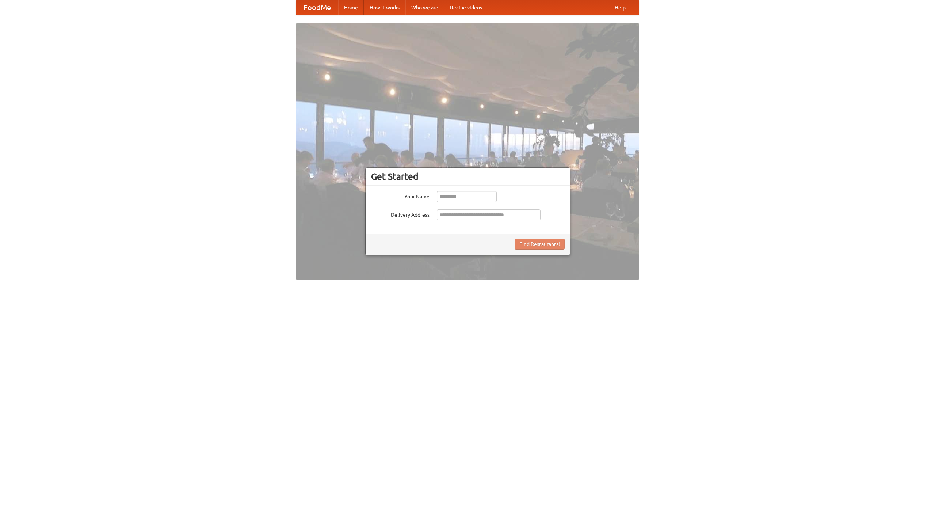 The height and width of the screenshot is (517, 935). What do you see at coordinates (540, 244) in the screenshot?
I see `button: Find Restaurants!` at bounding box center [540, 244].